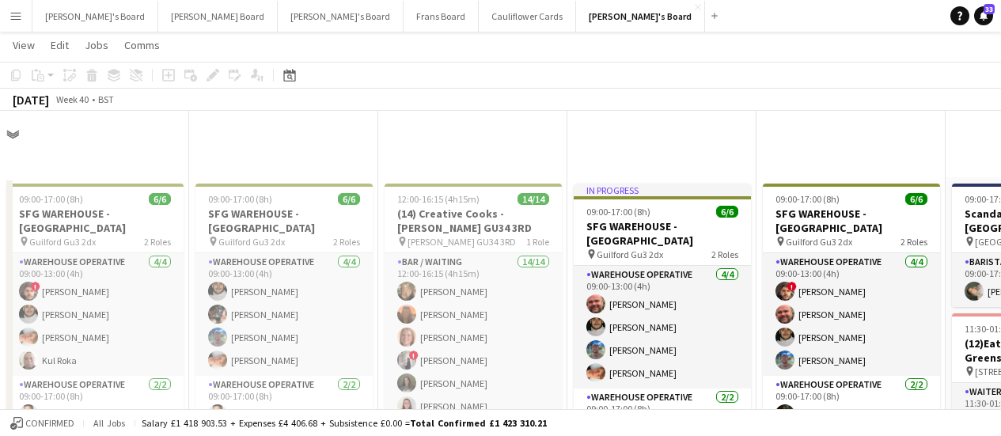 The height and width of the screenshot is (436, 1001). Describe the element at coordinates (662, 190) in the screenshot. I see `div: In progress` at that location.